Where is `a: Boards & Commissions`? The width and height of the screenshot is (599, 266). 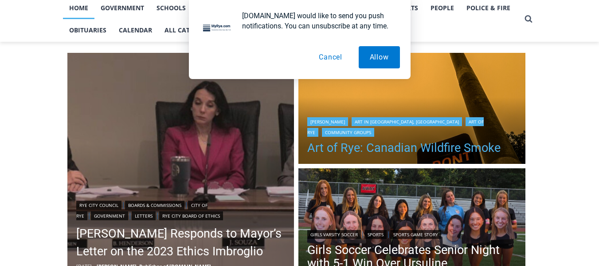 a: Boards & Commissions is located at coordinates (155, 205).